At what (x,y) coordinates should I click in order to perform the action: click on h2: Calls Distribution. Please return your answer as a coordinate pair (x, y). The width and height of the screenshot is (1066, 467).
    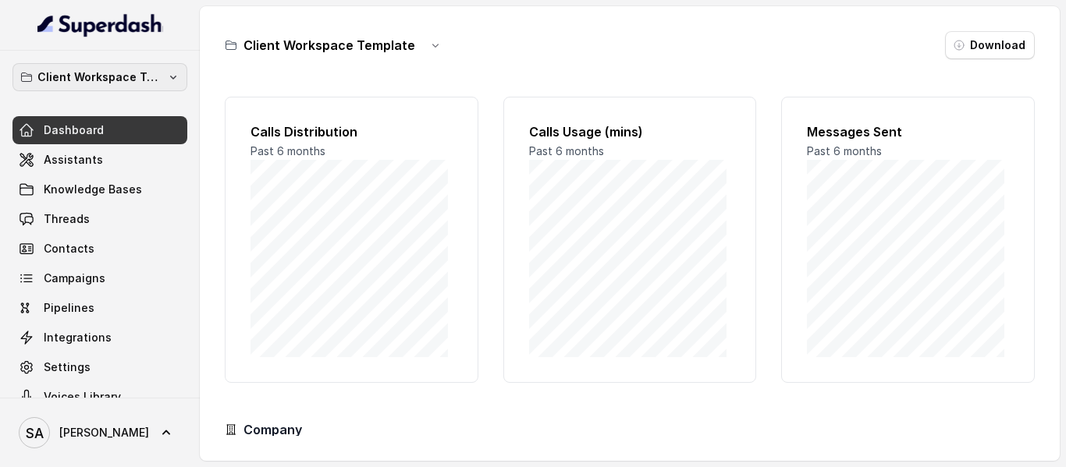
    Looking at the image, I should click on (351, 132).